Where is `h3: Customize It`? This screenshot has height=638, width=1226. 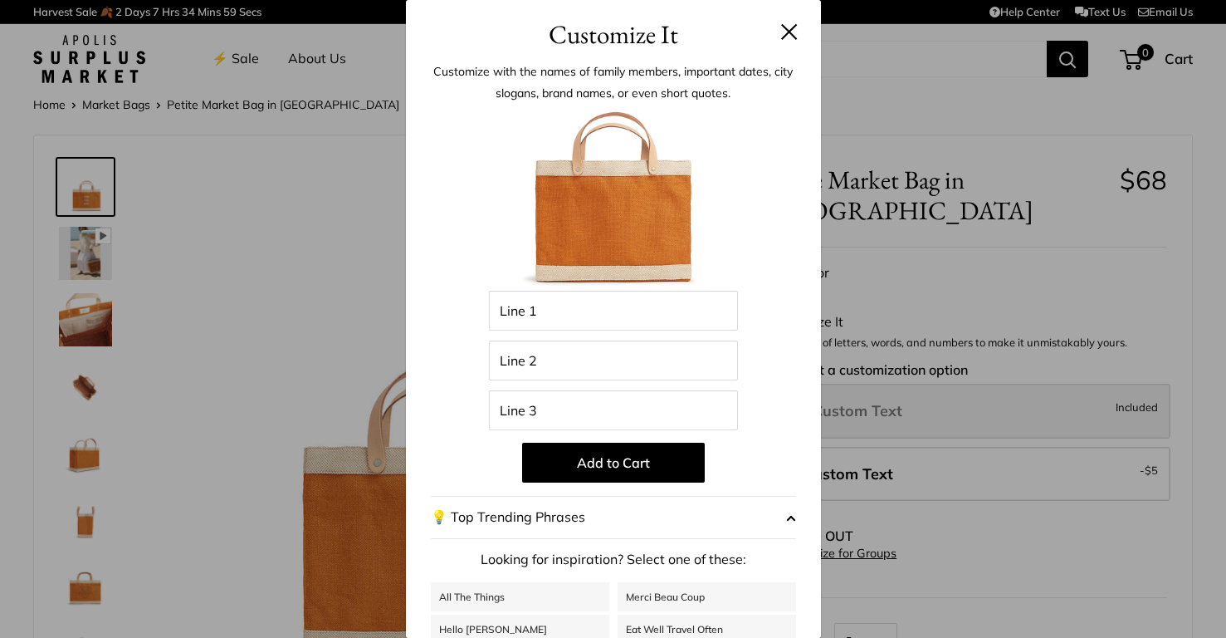
h3: Customize It is located at coordinates (613, 34).